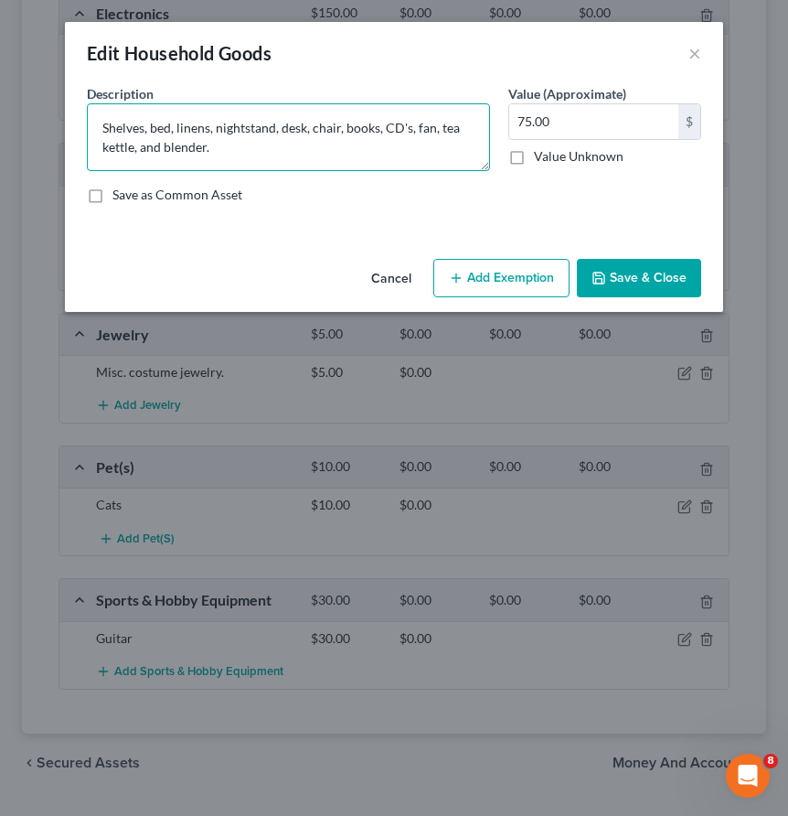 The image size is (788, 816). What do you see at coordinates (120, 93) in the screenshot?
I see `span: Description` at bounding box center [120, 93].